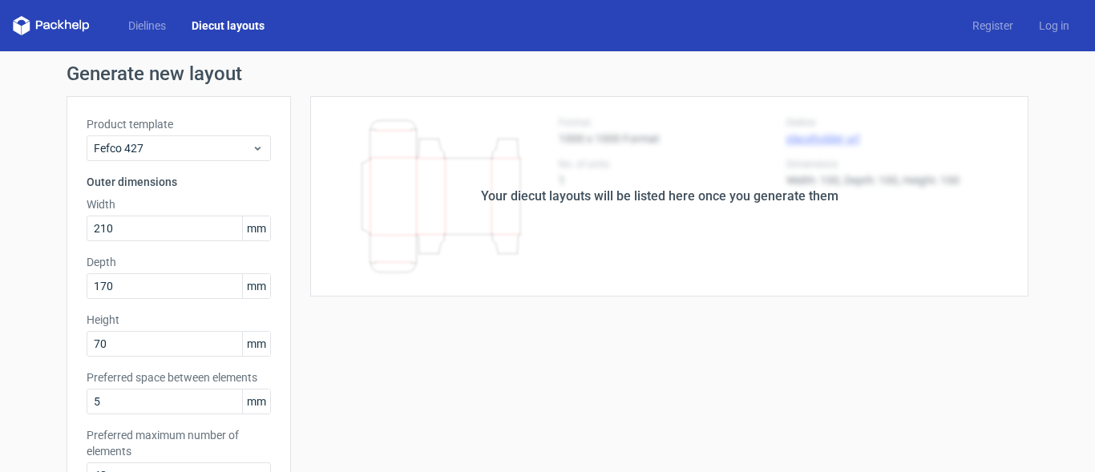 The height and width of the screenshot is (472, 1095). What do you see at coordinates (179, 204) in the screenshot?
I see `label: Width` at bounding box center [179, 204].